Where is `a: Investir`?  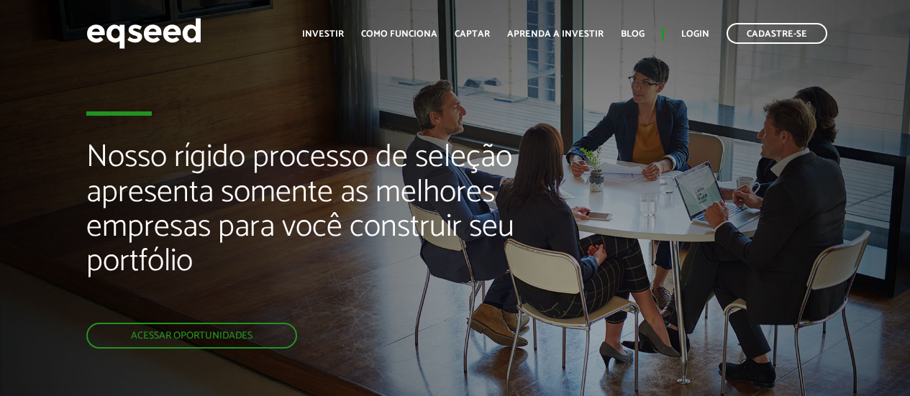
a: Investir is located at coordinates (323, 34).